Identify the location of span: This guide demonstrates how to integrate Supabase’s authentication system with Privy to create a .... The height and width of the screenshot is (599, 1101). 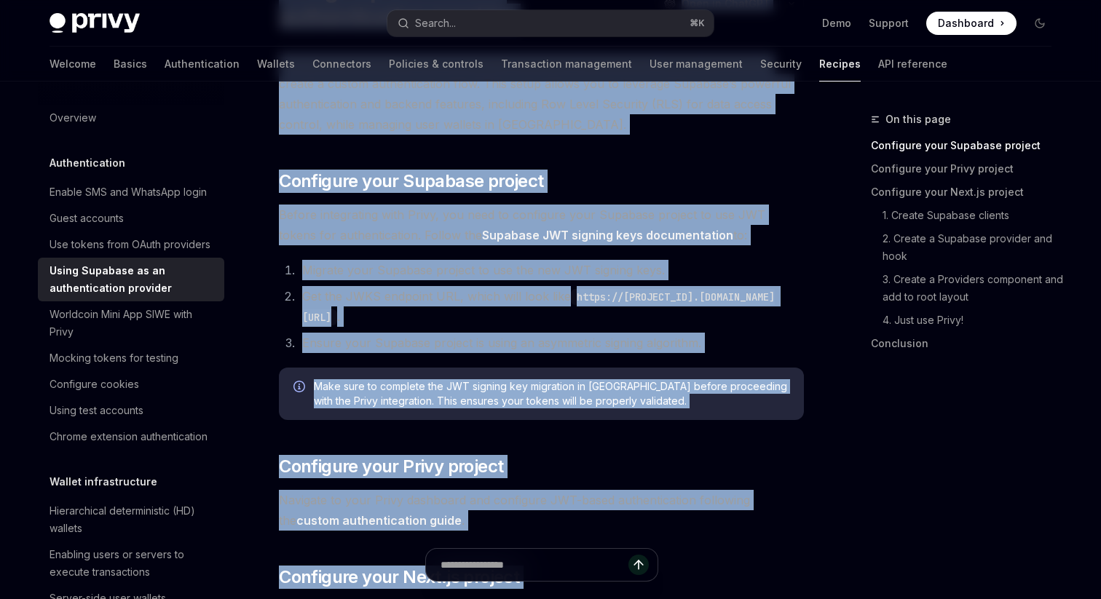
(541, 94).